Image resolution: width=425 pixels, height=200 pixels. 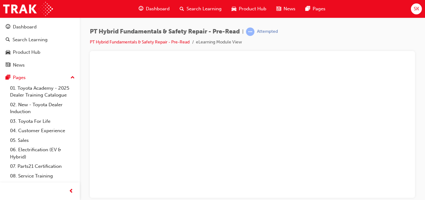 I want to click on a: Dashboard, so click(x=40, y=27).